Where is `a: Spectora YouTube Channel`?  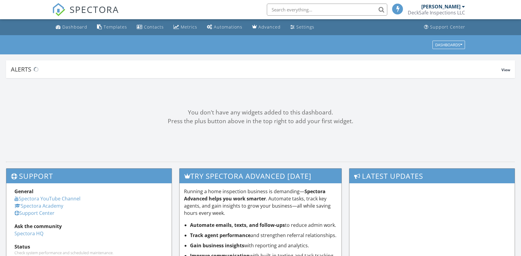
a: Spectora YouTube Channel is located at coordinates (47, 199).